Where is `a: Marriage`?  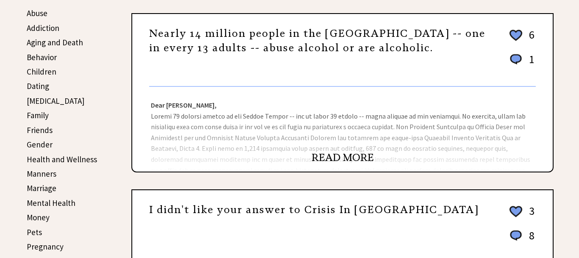
a: Marriage is located at coordinates (42, 188).